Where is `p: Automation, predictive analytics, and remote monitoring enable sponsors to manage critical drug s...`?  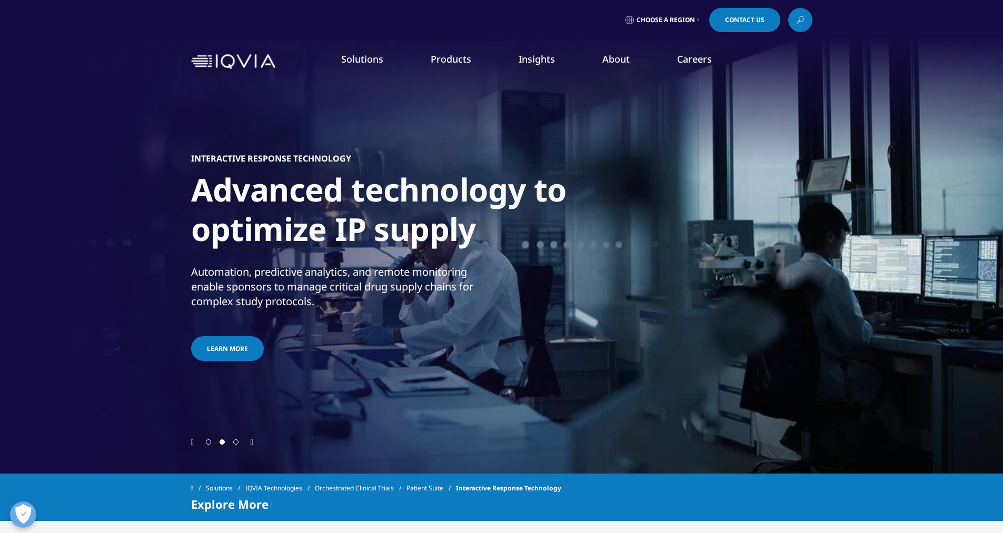
p: Automation, predictive analytics, and remote monitoring enable sponsors to manage critical drug s... is located at coordinates (345, 290).